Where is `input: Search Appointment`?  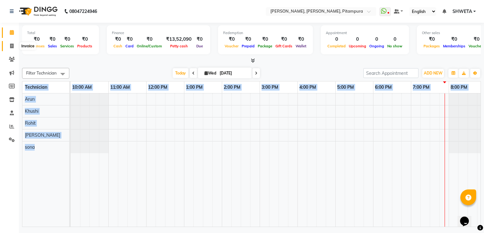 input: Search Appointment is located at coordinates (391, 73).